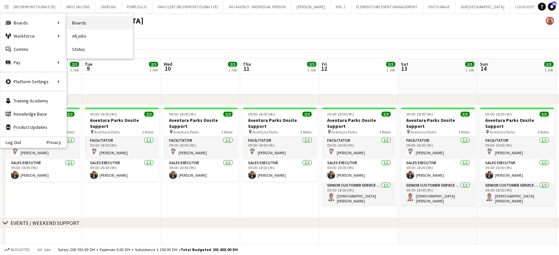  Describe the element at coordinates (44, 250) in the screenshot. I see `span: All jobs` at that location.